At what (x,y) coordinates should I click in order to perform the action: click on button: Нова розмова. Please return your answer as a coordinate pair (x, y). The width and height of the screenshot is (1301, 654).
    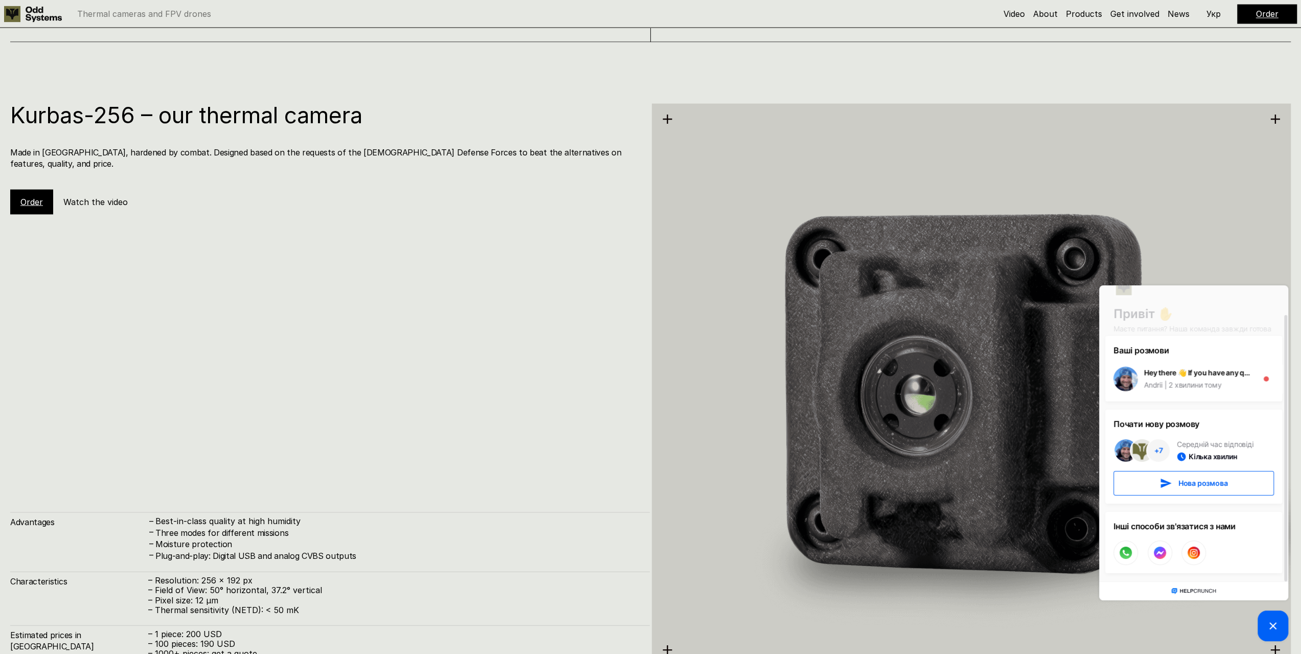
    Looking at the image, I should click on (97, 200).